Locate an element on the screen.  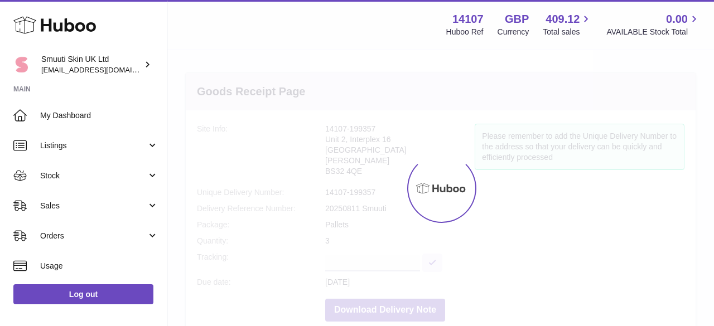
span: My Dashboard is located at coordinates (99, 116).